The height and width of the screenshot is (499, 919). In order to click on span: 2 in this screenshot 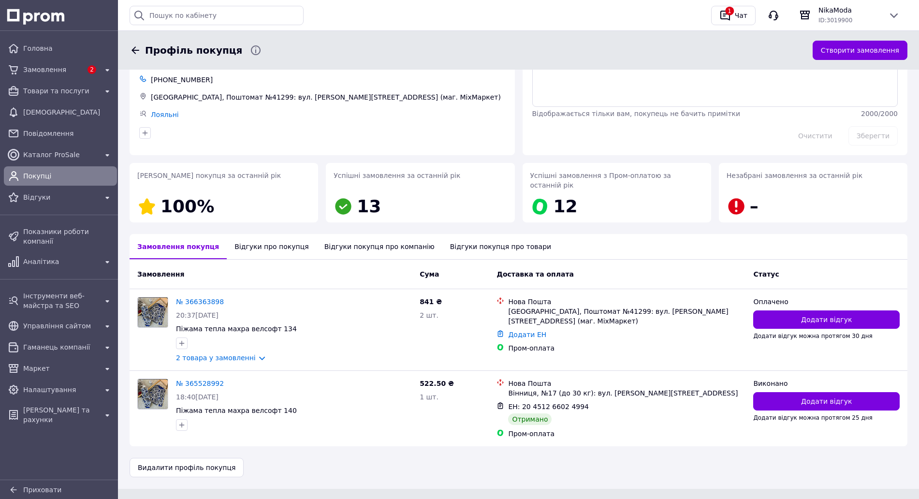, I will do `click(92, 70)`.